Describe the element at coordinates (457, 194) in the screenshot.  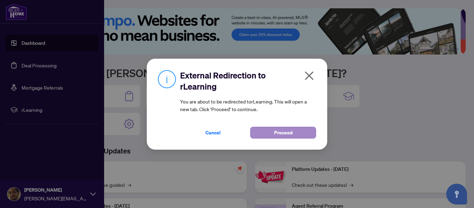
I see `button: Open asap` at that location.